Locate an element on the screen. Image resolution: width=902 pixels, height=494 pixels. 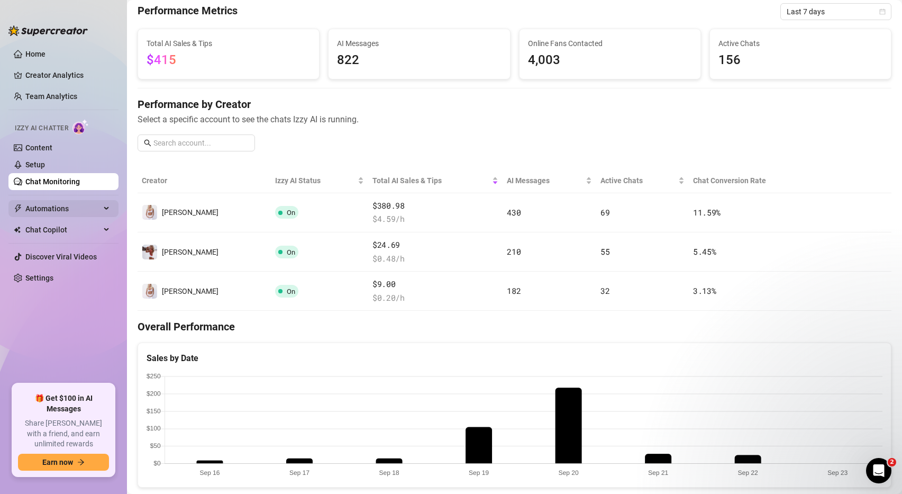
h4: Performance Metrics is located at coordinates (187, 12).